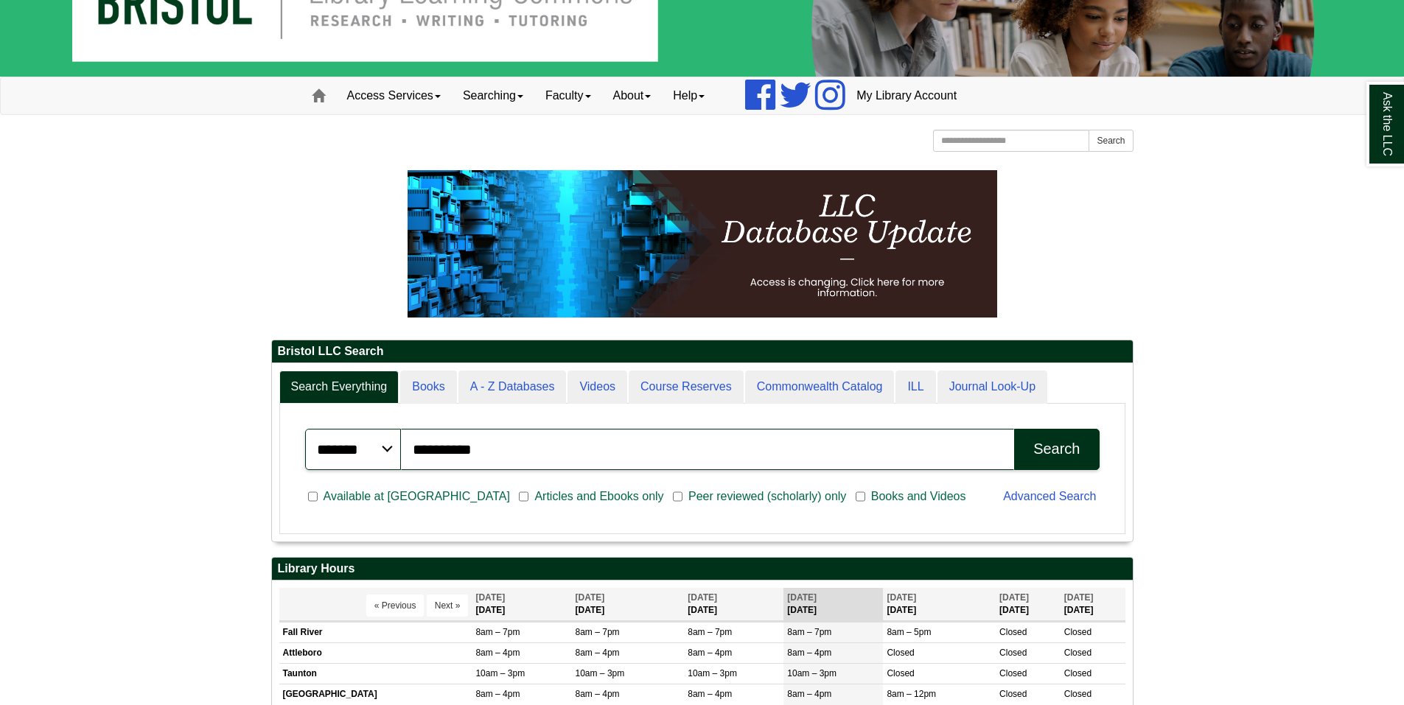  Describe the element at coordinates (597, 387) in the screenshot. I see `a: Videos` at that location.